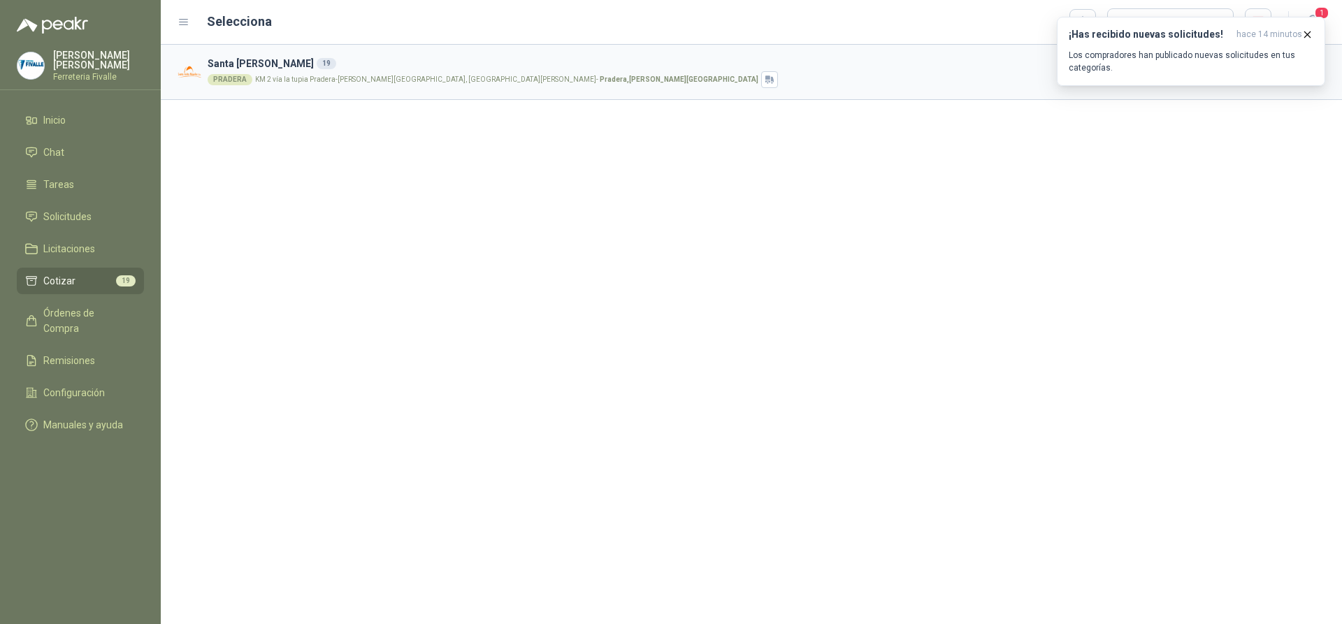 This screenshot has width=1342, height=624. I want to click on button: Cargar cotizaciones, so click(1170, 22).